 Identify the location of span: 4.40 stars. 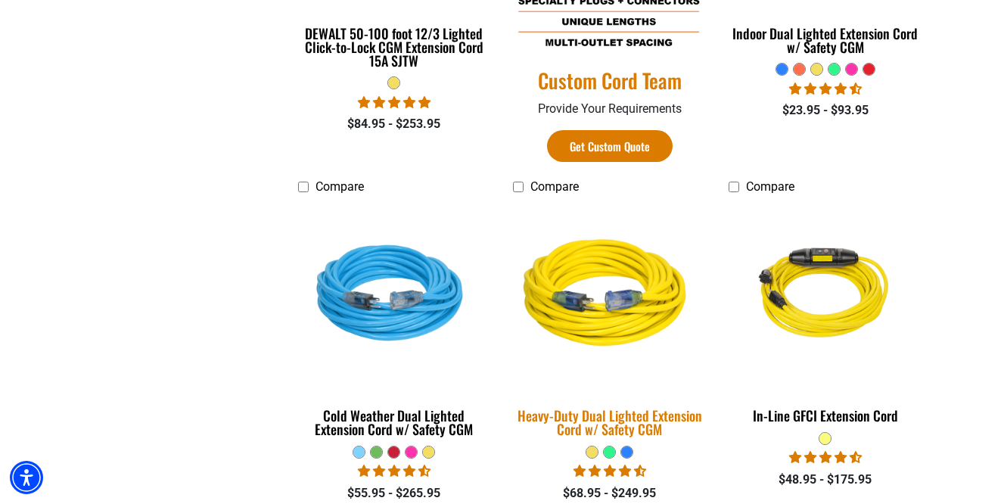
(825, 89).